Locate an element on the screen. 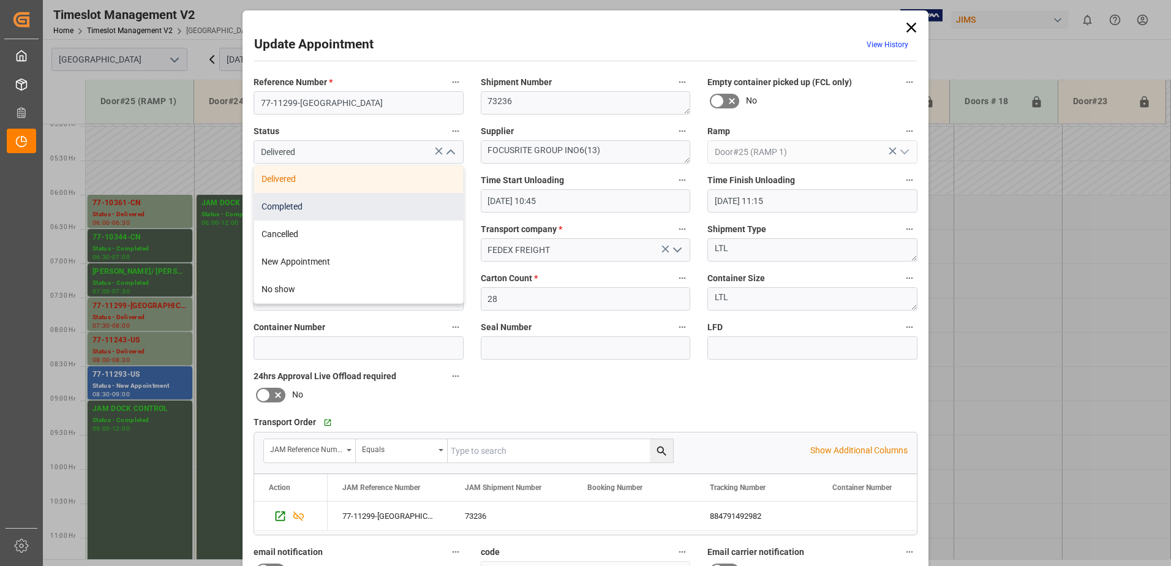 The height and width of the screenshot is (566, 1171). div: Completed is located at coordinates (358, 206).